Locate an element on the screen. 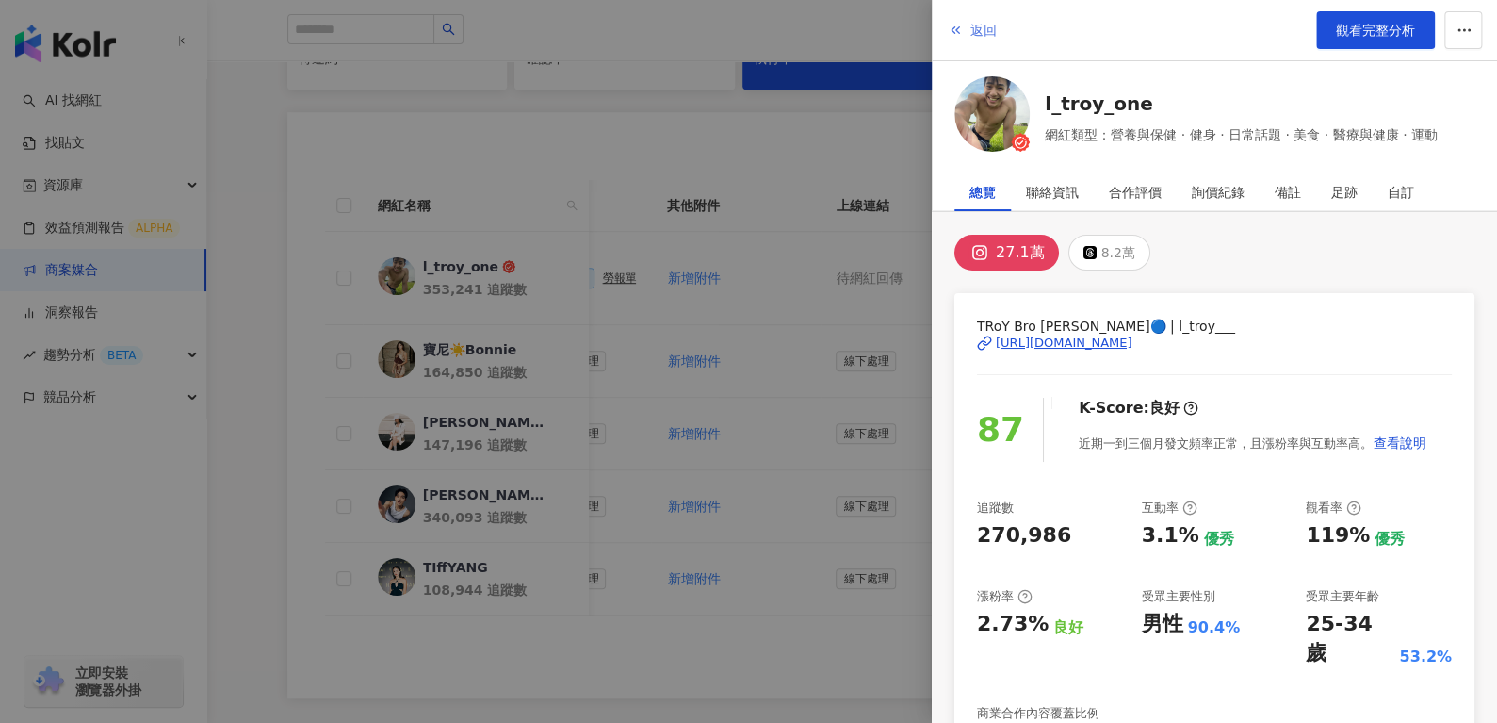 This screenshot has width=1497, height=723. div: 備註 is located at coordinates (1288, 192).